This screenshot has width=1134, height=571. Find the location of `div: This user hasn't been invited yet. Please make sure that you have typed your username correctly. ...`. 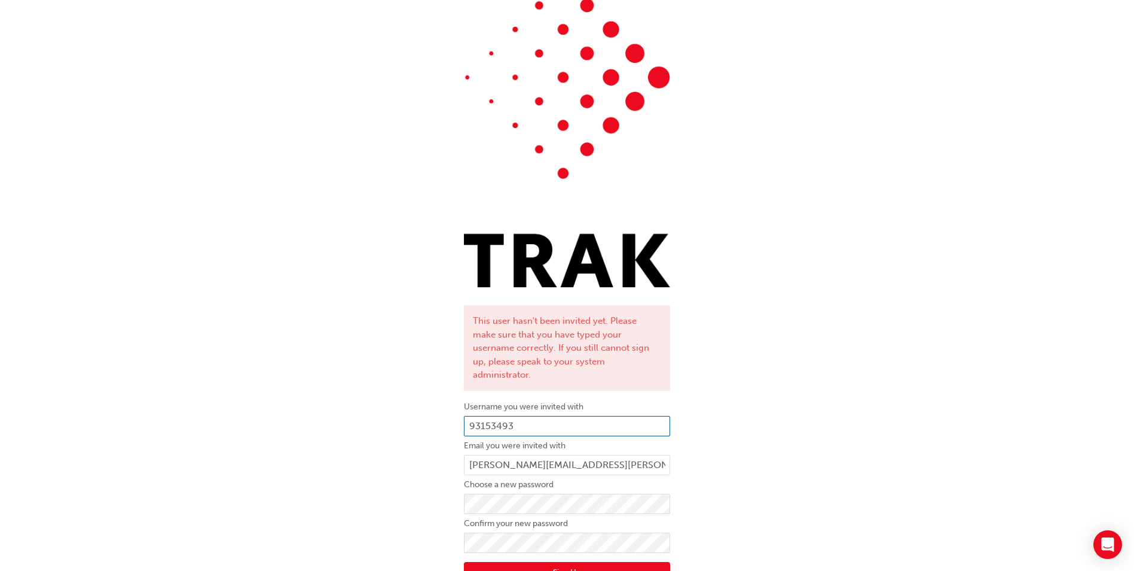

div: This user hasn't been invited yet. Please make sure that you have typed your username correctly. ... is located at coordinates (567, 347).